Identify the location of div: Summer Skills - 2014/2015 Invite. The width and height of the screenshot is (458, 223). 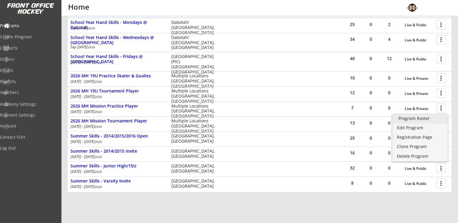
(118, 151).